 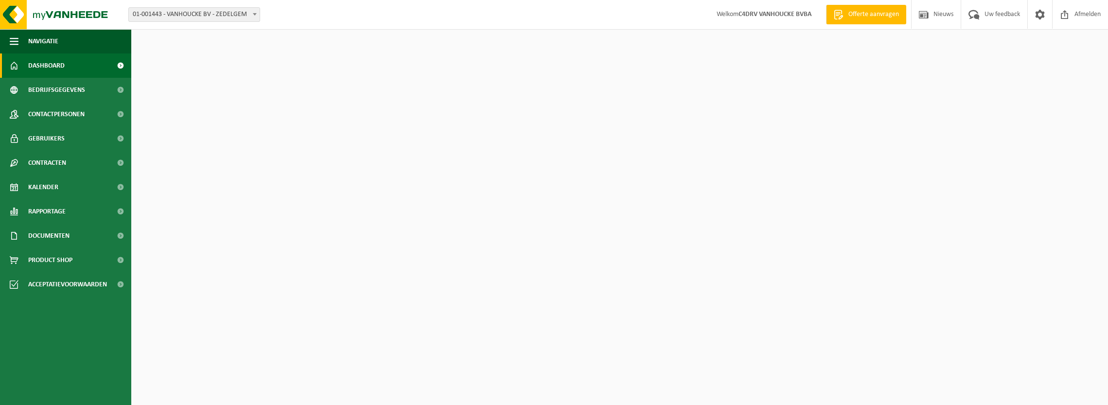 I want to click on a: Offerte aanvragen, so click(x=866, y=15).